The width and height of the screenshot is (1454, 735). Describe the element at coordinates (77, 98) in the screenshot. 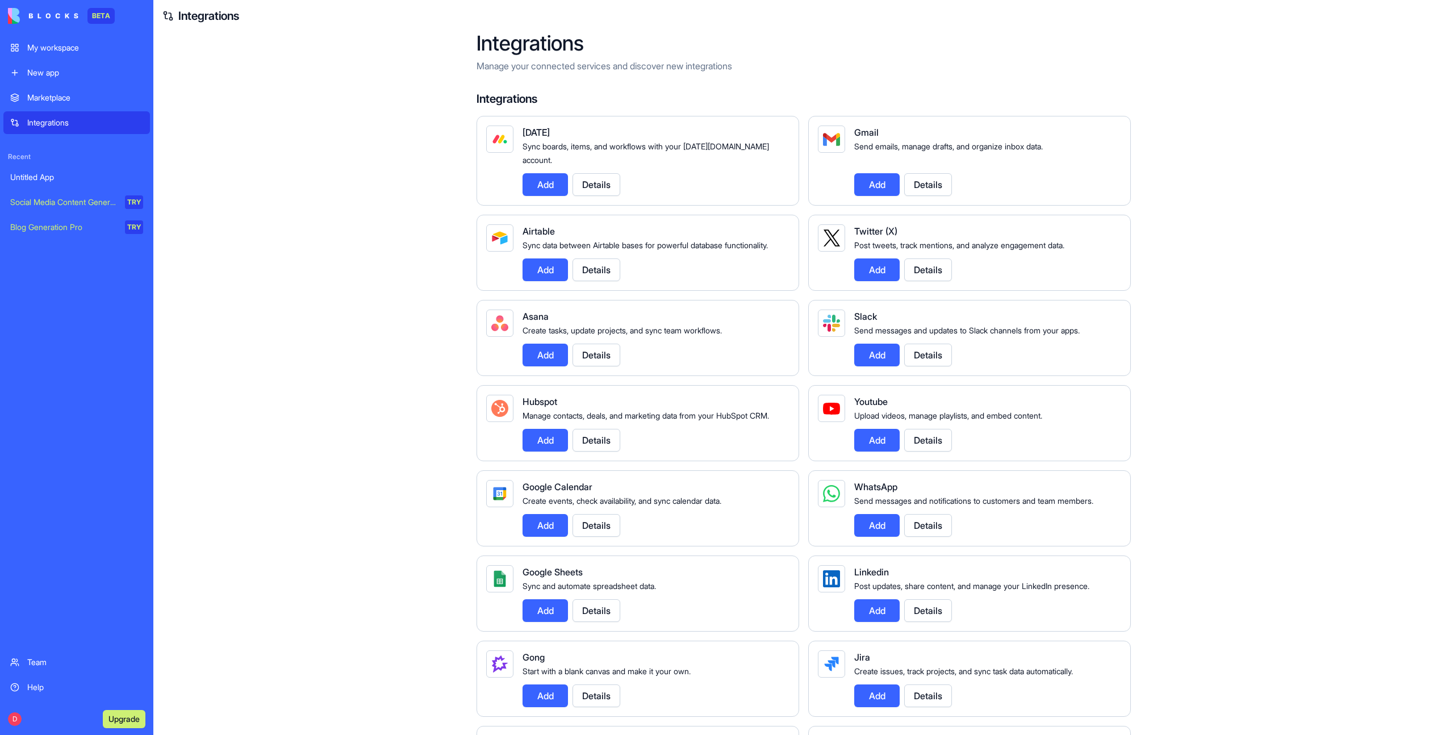

I see `a: Marketplace` at that location.